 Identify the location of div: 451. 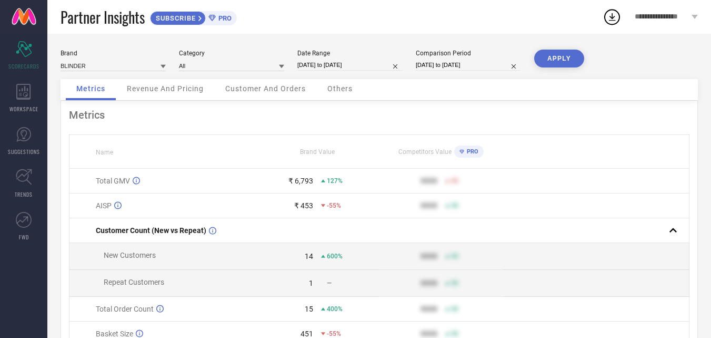
(307, 333).